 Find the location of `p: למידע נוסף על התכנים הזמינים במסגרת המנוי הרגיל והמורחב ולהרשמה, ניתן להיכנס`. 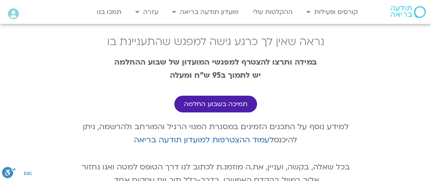

p: למידע נוסף על התכנים הזמינים במסגרת המנוי הרגיל והמורחב ולהרשמה, ניתן להיכנס is located at coordinates (215, 134).